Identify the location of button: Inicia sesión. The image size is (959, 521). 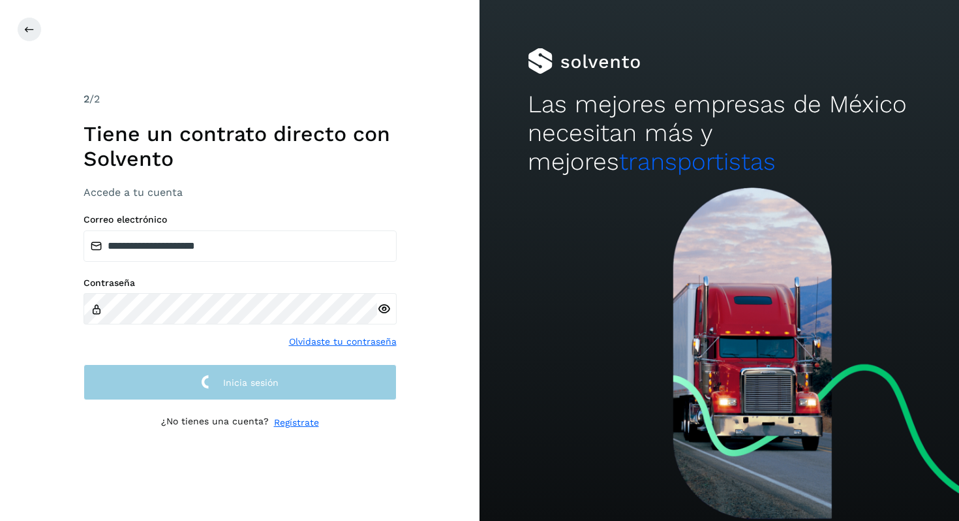
(240, 382).